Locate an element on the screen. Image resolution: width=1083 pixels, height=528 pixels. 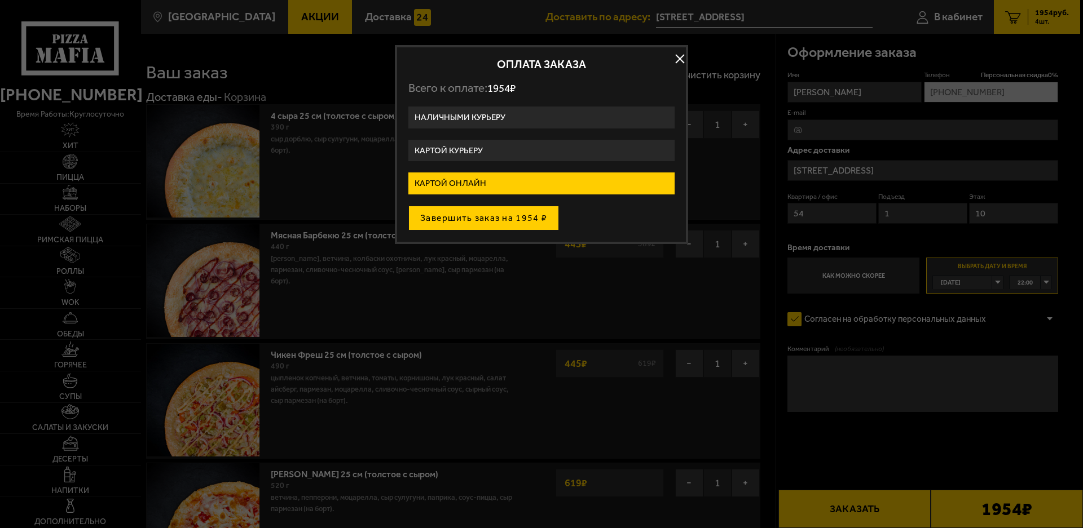
label: Наличными курьеру is located at coordinates (541, 117).